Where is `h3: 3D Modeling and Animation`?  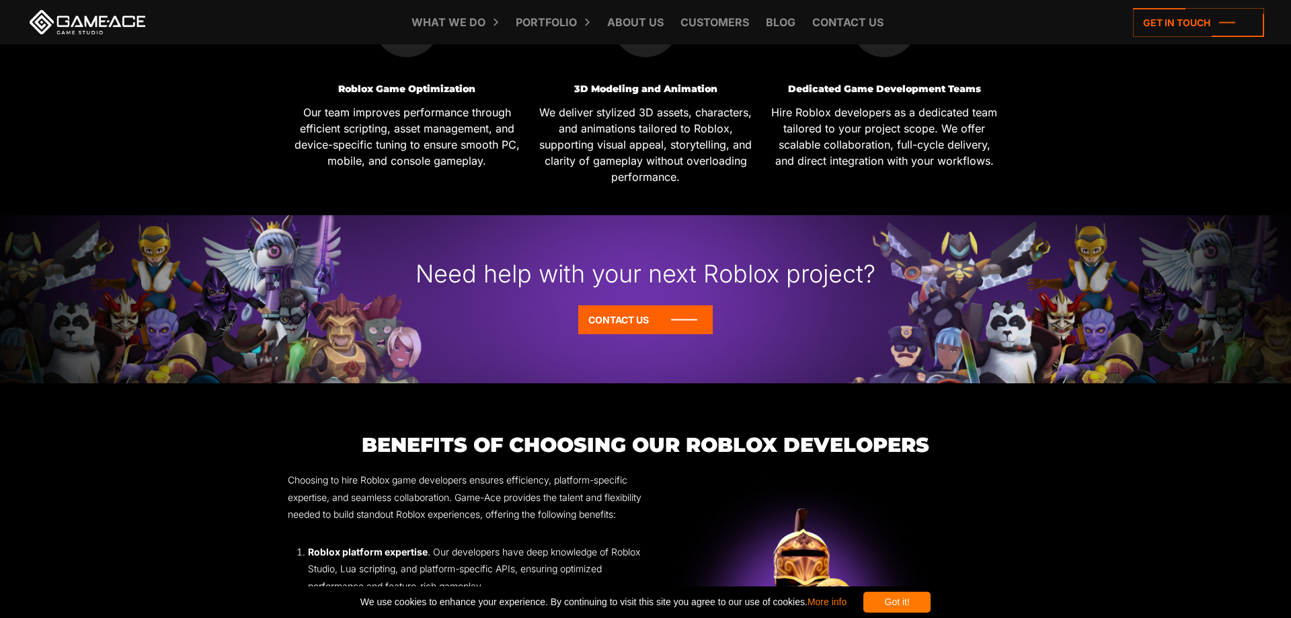
h3: 3D Modeling and Animation is located at coordinates (646, 89).